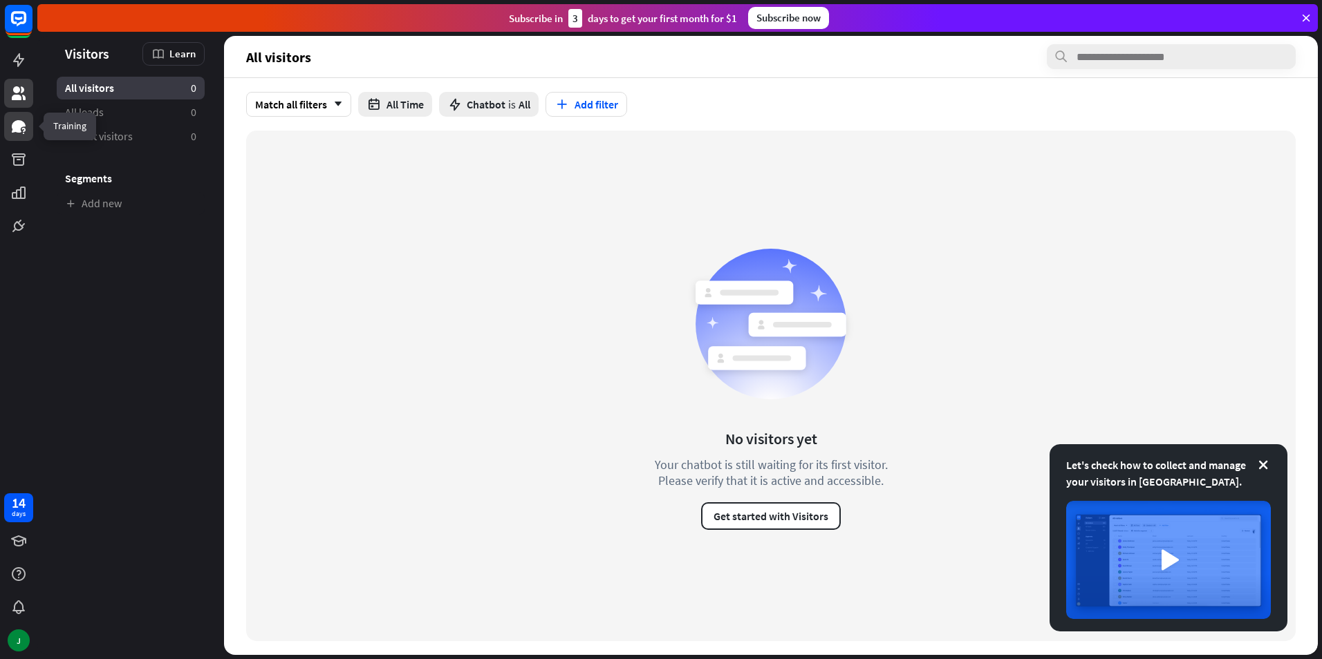 The image size is (1322, 659). I want to click on div: Subscribe in days to get your first month for $1, so click(623, 18).